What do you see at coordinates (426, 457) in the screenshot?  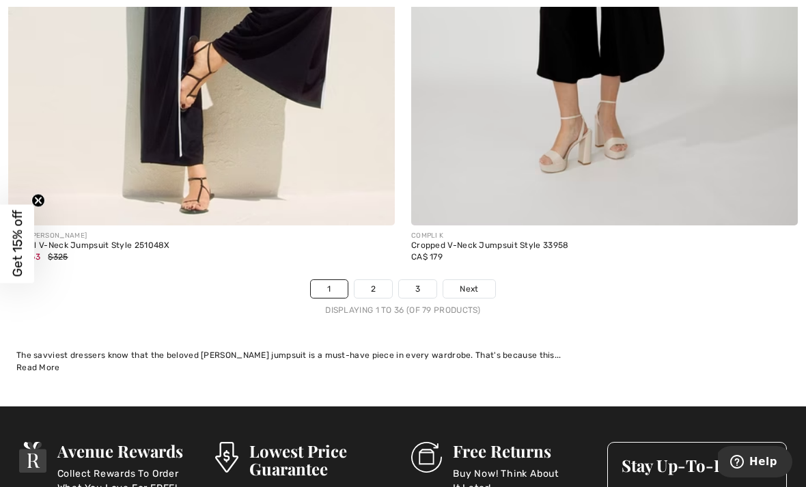 I see `img: Free Returns` at bounding box center [426, 457].